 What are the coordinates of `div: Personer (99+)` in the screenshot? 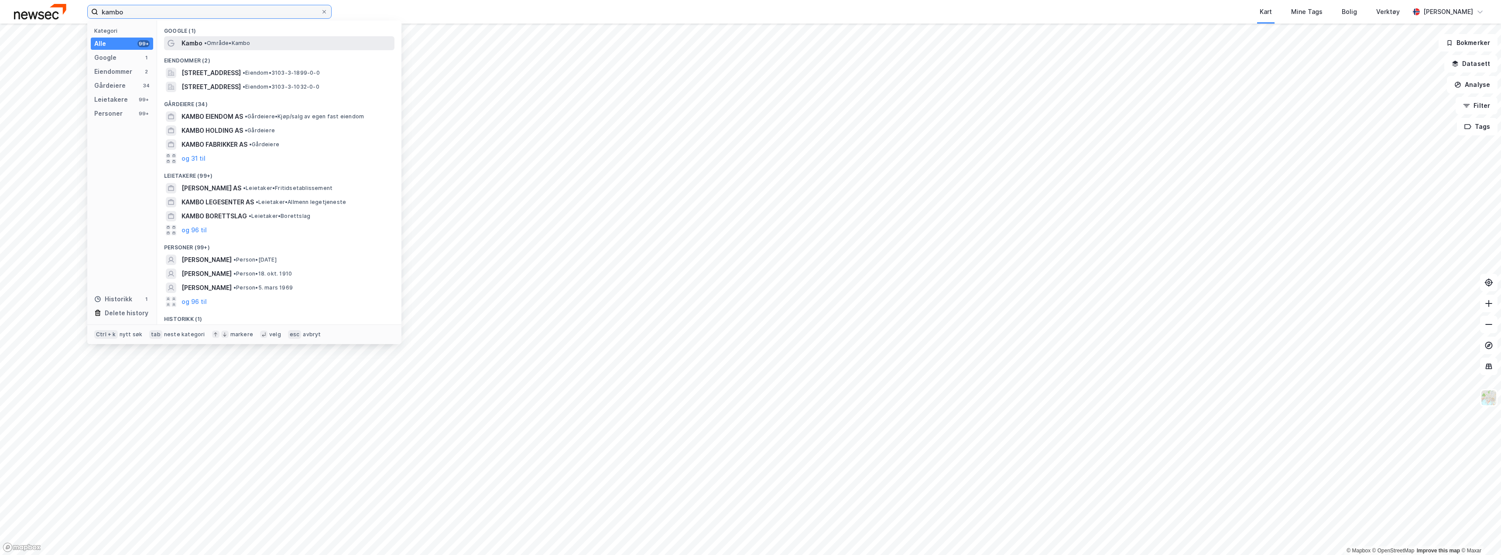 It's located at (279, 245).